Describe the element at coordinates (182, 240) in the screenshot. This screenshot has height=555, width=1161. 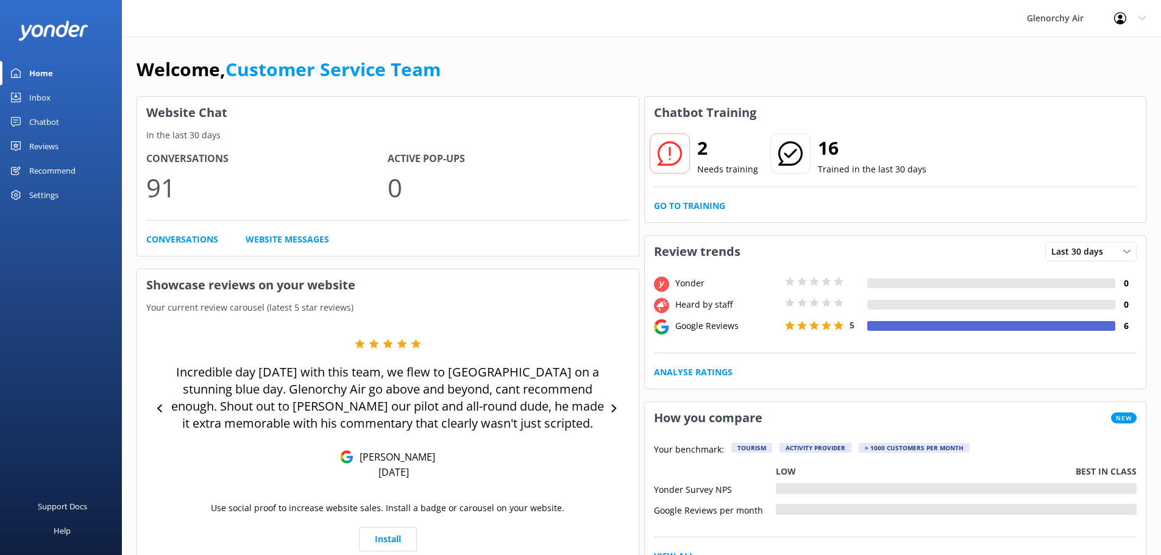
I see `a: Conversations` at that location.